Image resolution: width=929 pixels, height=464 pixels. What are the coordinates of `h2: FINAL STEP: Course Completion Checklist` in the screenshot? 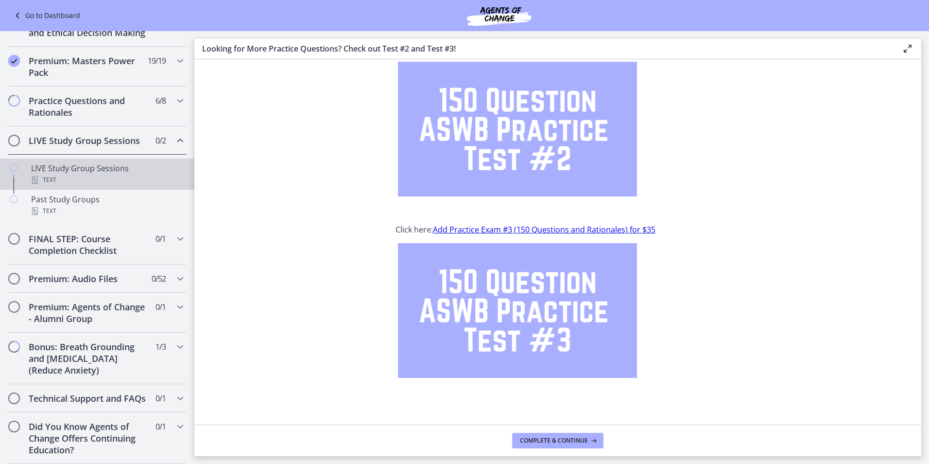 It's located at (88, 245).